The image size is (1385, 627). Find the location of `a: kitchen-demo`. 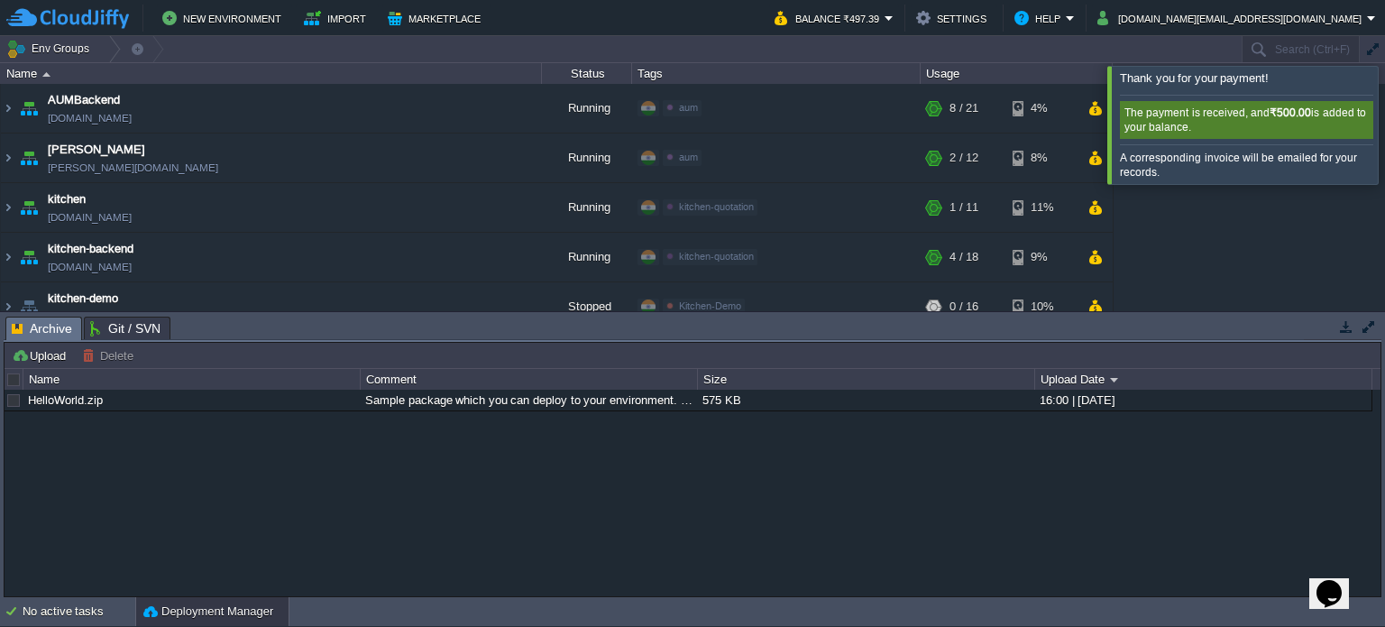

a: kitchen-demo is located at coordinates (83, 298).